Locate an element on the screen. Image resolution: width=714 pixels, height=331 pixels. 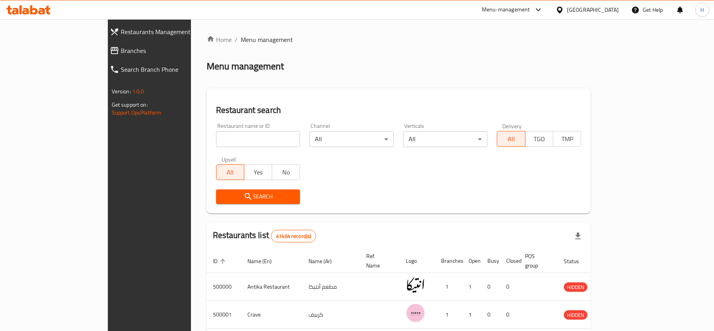
td: كرييف is located at coordinates (331, 314).